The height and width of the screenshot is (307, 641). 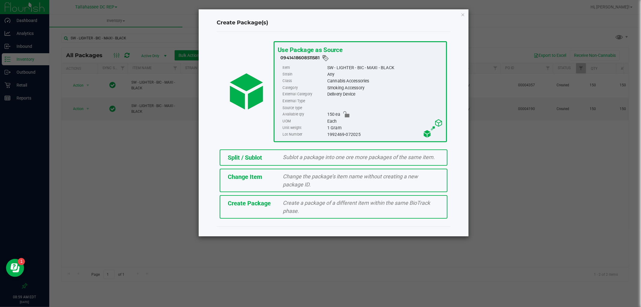 What do you see at coordinates (249, 203) in the screenshot?
I see `span: Create Package` at bounding box center [249, 203].